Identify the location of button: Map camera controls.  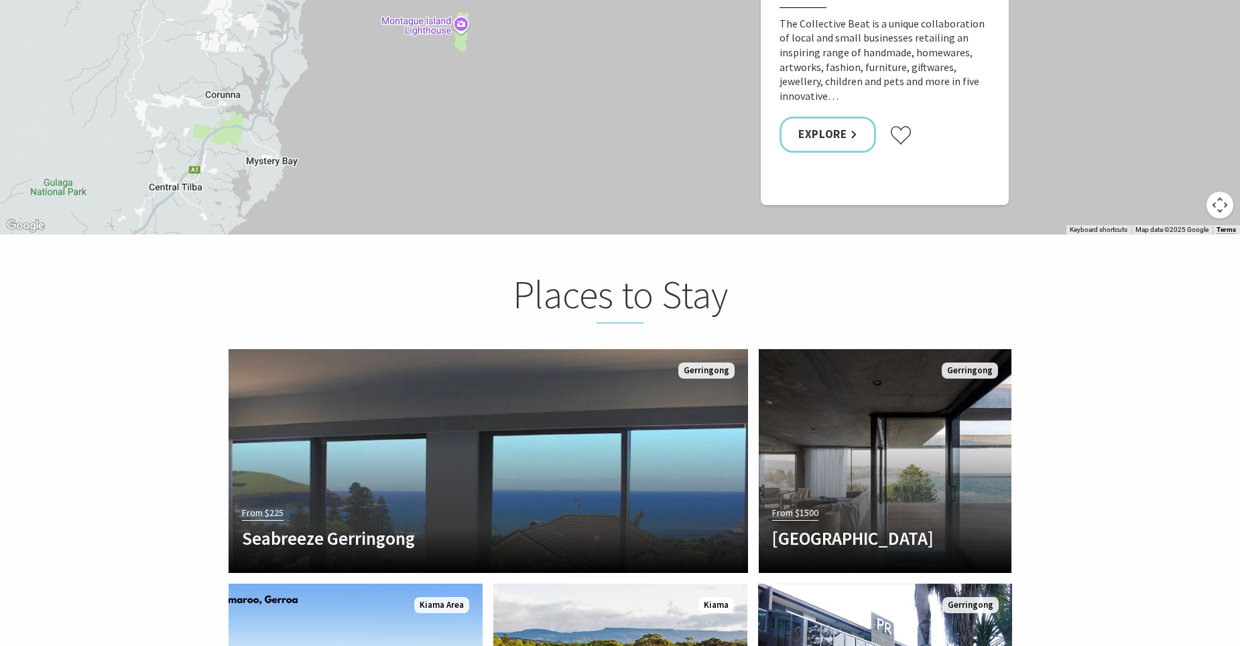
(1219, 205).